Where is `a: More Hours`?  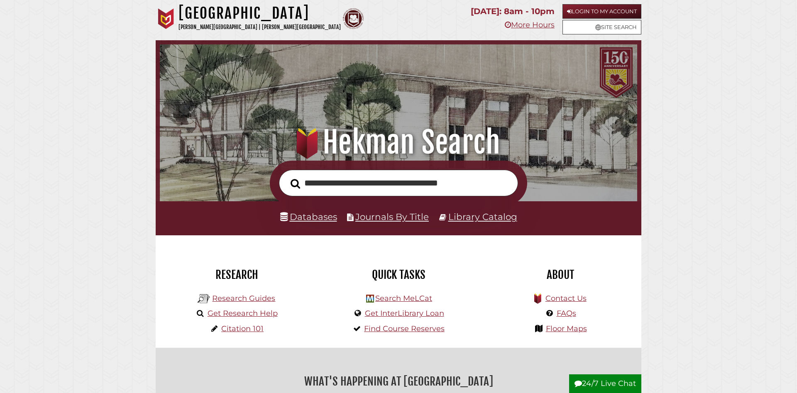 a: More Hours is located at coordinates (530, 25).